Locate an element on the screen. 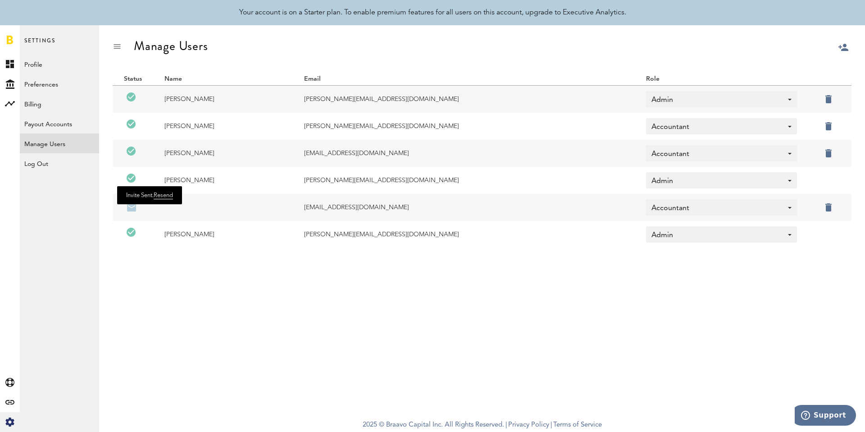  span: Resend is located at coordinates (163, 196).